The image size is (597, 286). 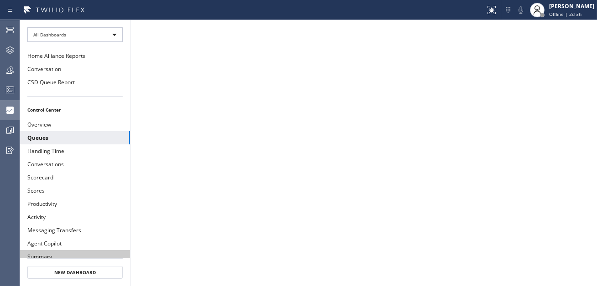 What do you see at coordinates (75, 230) in the screenshot?
I see `button: Messaging Transfers` at bounding box center [75, 230].